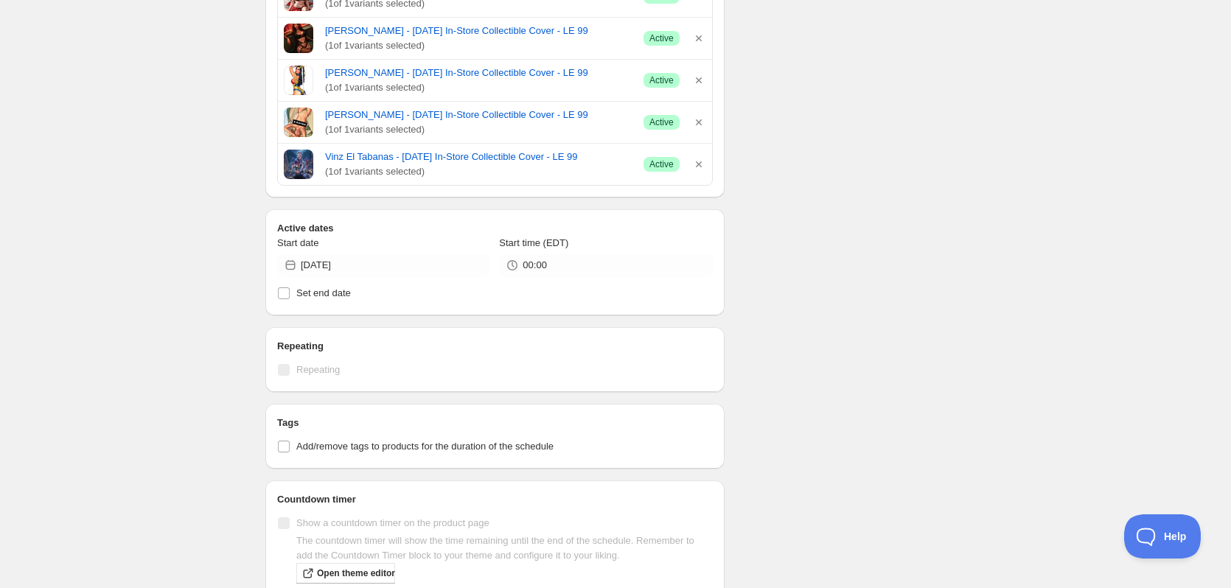  Describe the element at coordinates (504, 549) in the screenshot. I see `p: The countdown timer will show the time remaining until the end of the schedule. Remember to add t...` at that location.